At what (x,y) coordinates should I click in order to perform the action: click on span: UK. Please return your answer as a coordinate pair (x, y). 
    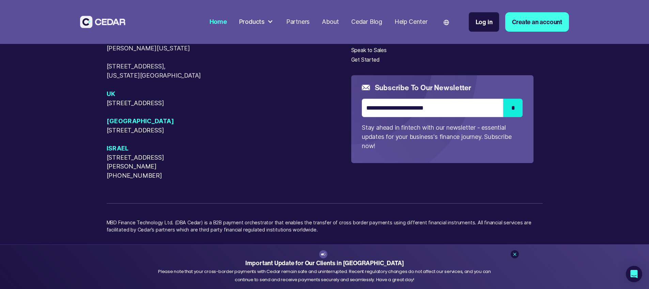
    Looking at the image, I should click on (154, 94).